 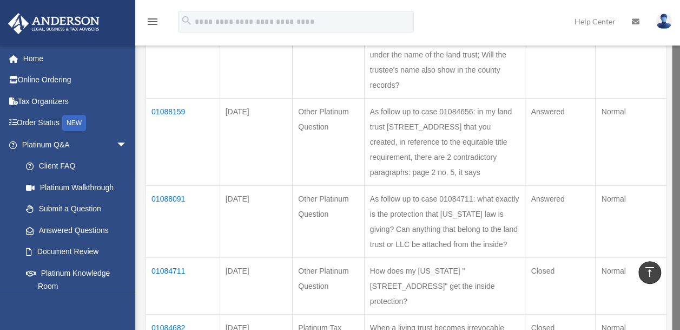 What do you see at coordinates (76, 166) in the screenshot?
I see `a: Client FAQ` at bounding box center [76, 166].